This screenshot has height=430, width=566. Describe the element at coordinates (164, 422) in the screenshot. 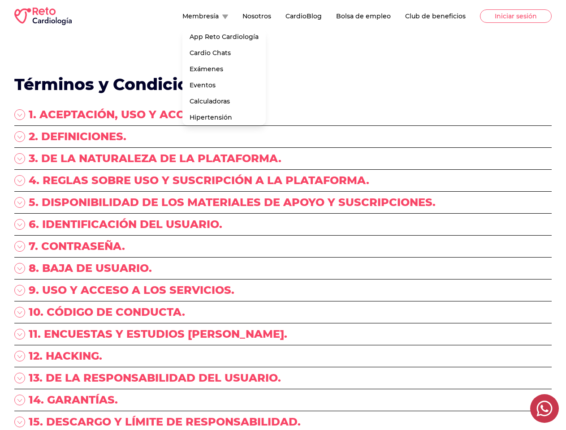

I see `p: 15. DESCARGO Y LÍMITE DE RESPONSABILIDAD.` at that location.